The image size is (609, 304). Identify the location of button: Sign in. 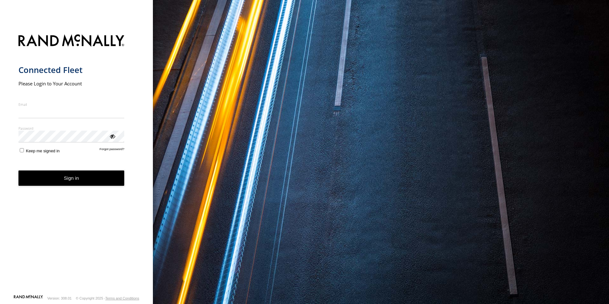
(71, 178).